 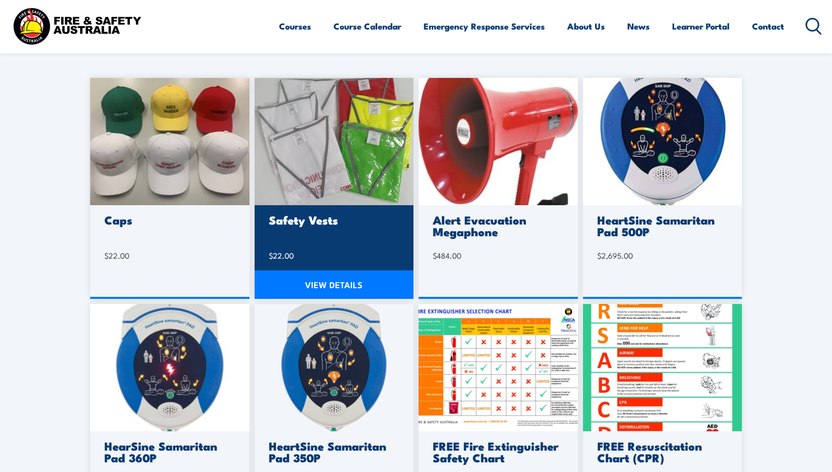 What do you see at coordinates (170, 142) in the screenshot?
I see `img: caps-scaled-1.jpg` at bounding box center [170, 142].